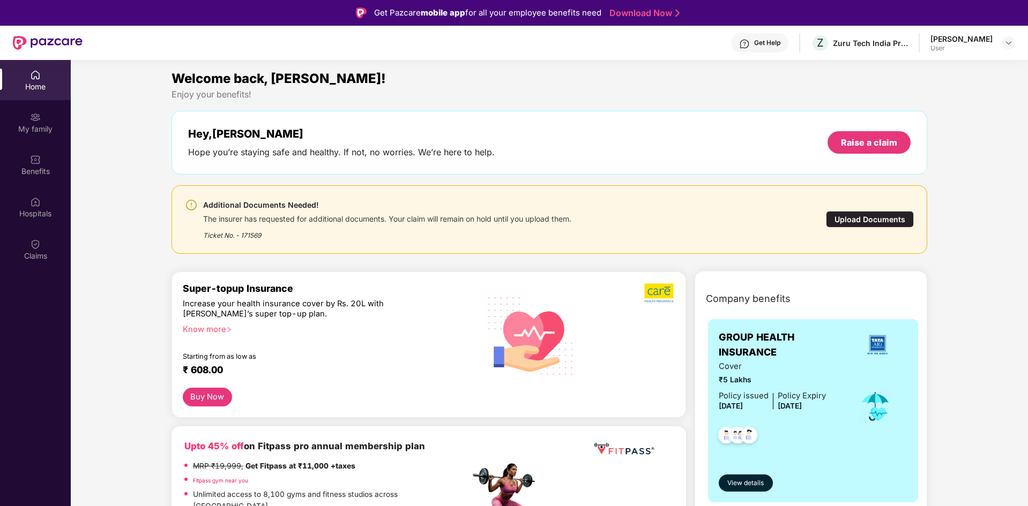 The image size is (1028, 506). I want to click on div: Hope you’re staying safe and healthy. If not, no worries. We’re here to help., so click(341, 152).